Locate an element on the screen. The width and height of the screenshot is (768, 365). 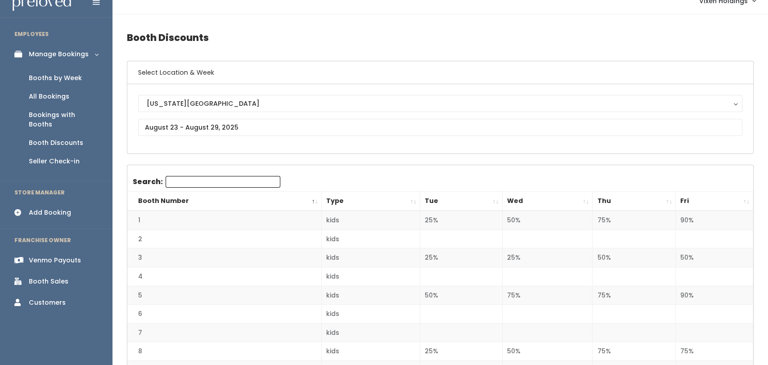
div: Seller Check-in is located at coordinates (54, 161).